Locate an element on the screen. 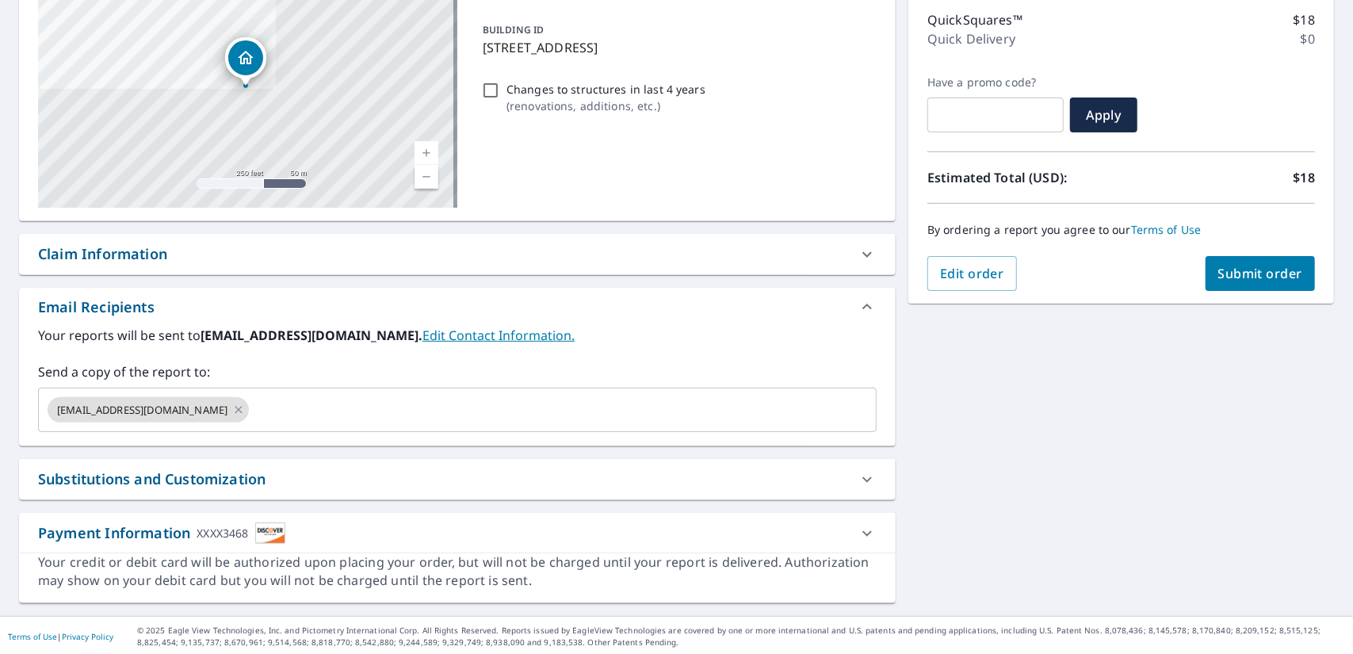 The height and width of the screenshot is (654, 1353). button: Edit order is located at coordinates (972, 273).